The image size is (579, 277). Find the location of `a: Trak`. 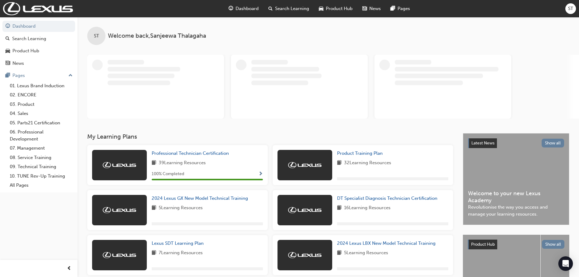

a: Trak is located at coordinates (38, 9).